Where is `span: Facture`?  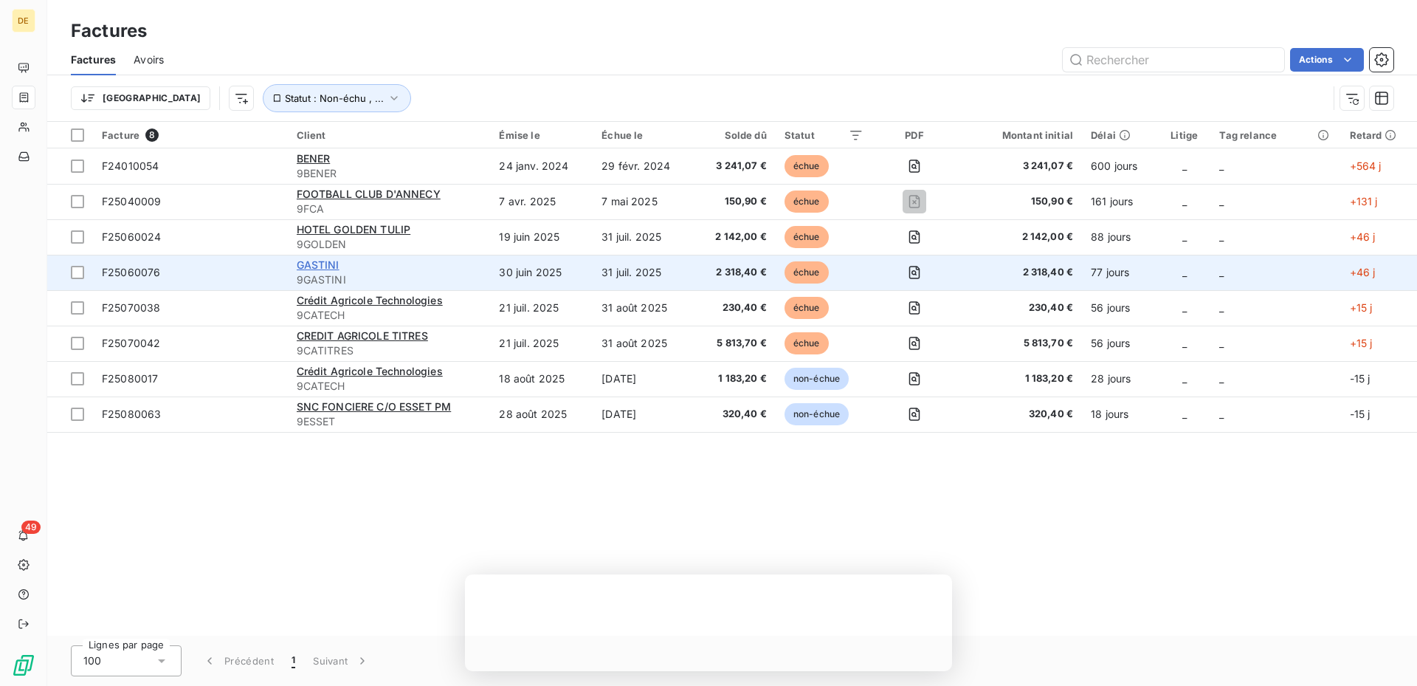
span: Facture is located at coordinates (120, 135).